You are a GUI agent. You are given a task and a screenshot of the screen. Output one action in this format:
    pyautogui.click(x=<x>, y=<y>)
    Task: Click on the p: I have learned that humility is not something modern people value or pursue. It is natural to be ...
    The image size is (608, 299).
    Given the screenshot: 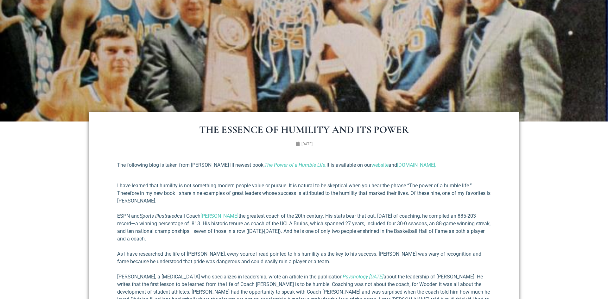 What is the action you would take?
    pyautogui.click(x=304, y=194)
    